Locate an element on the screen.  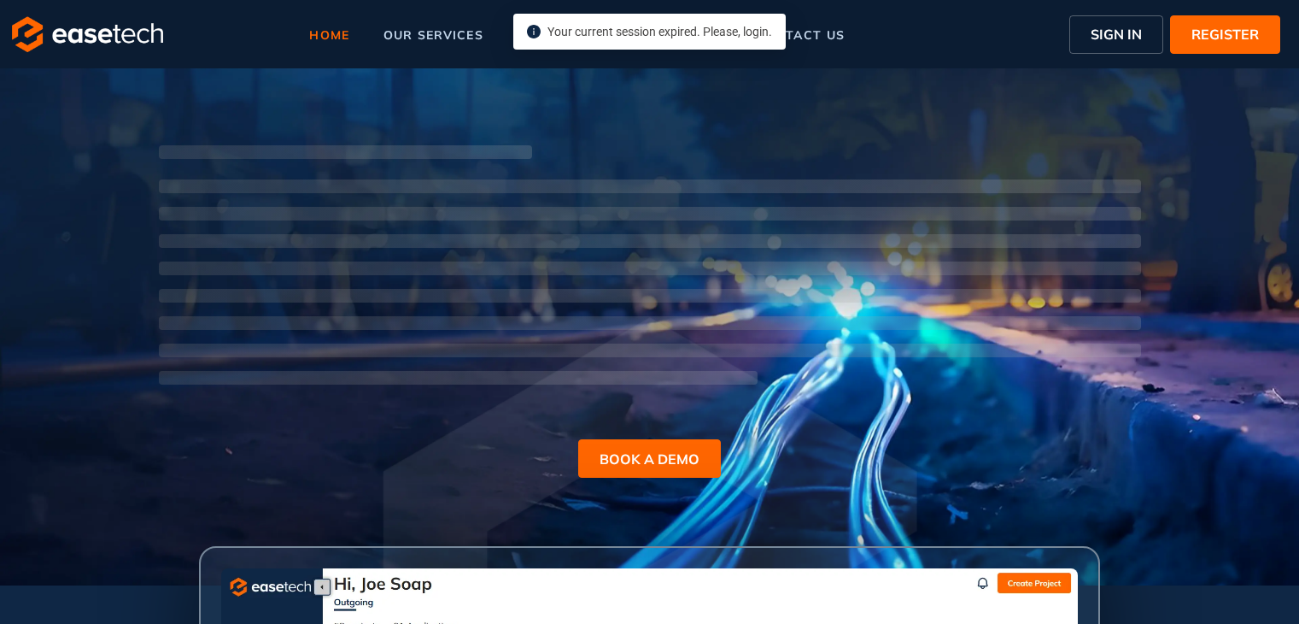
button: SIGN IN is located at coordinates (1117, 34).